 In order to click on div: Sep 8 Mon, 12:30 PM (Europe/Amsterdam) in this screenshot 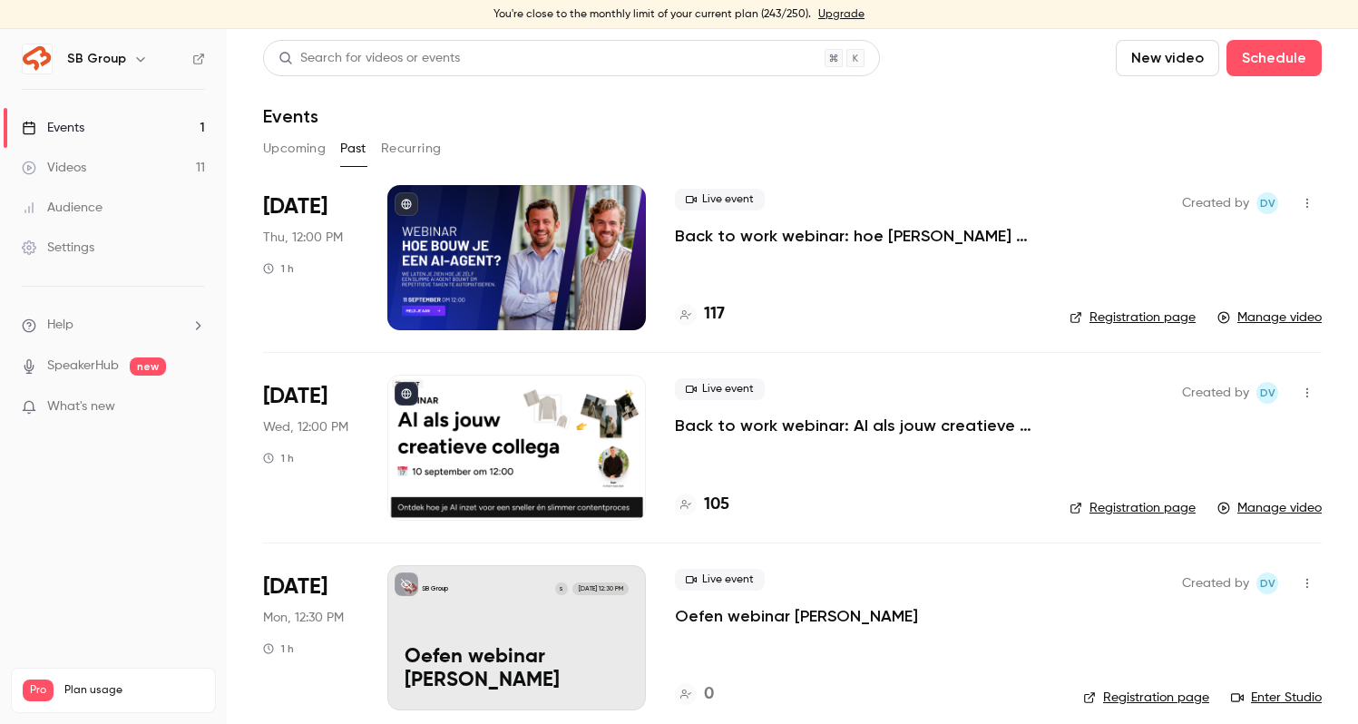, I will do `click(310, 638)`.